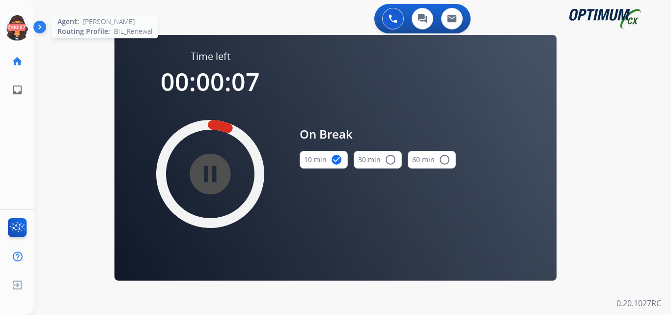 The image size is (671, 315). Describe the element at coordinates (68, 22) in the screenshot. I see `span: Agent:` at that location.